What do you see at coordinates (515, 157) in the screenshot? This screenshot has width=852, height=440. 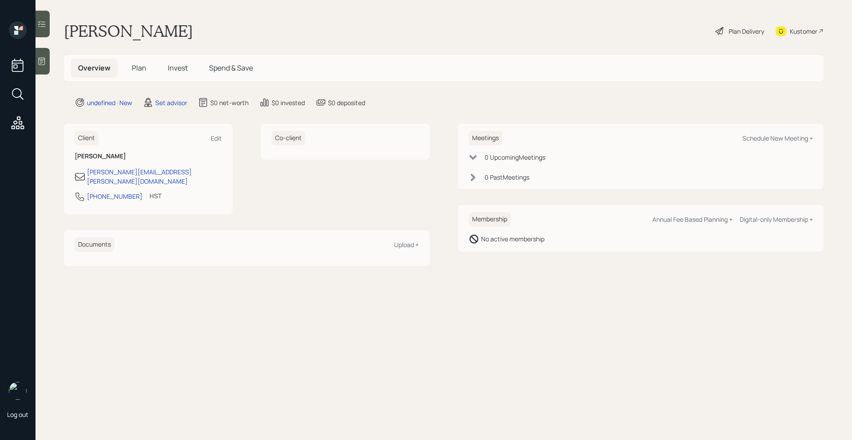 I see `div: 0 Upcoming Meeting s` at bounding box center [515, 157].